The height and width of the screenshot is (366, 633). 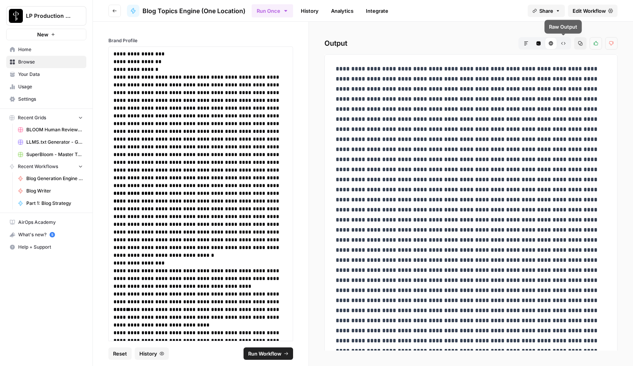 I want to click on span: Recent Grids, so click(x=32, y=118).